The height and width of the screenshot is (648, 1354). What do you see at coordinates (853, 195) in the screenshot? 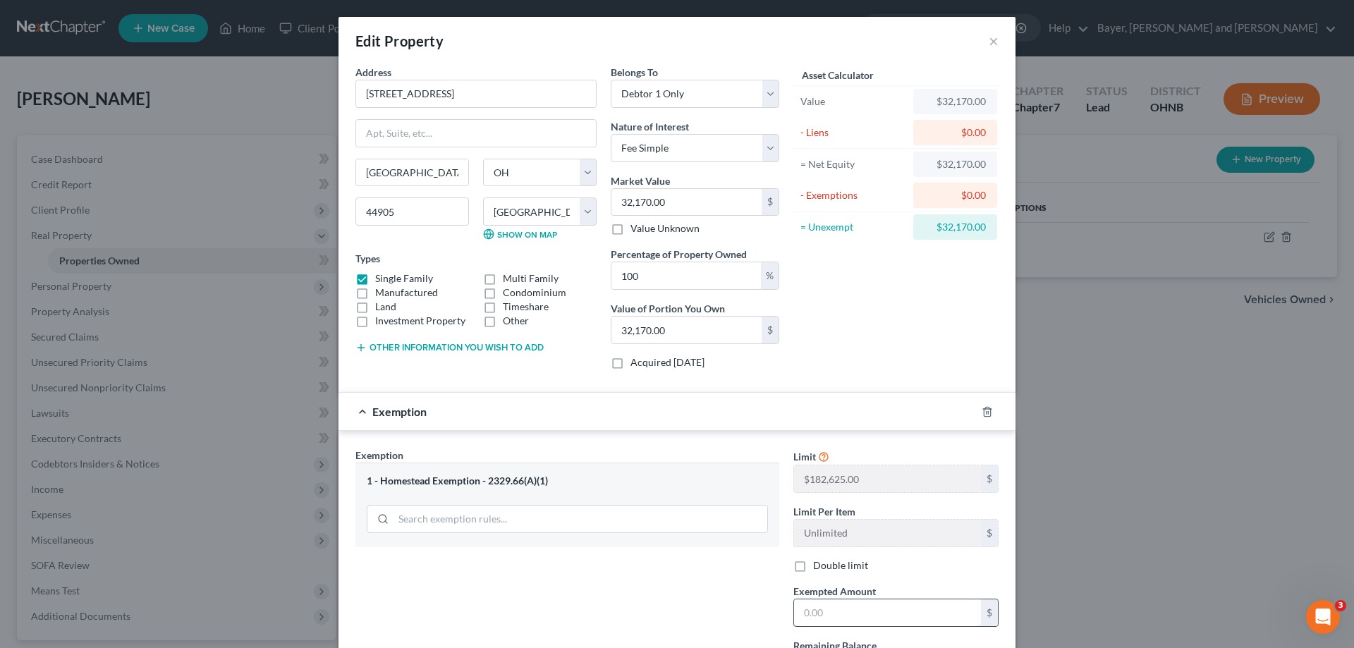
I see `div: - Exemptions` at bounding box center [853, 195].